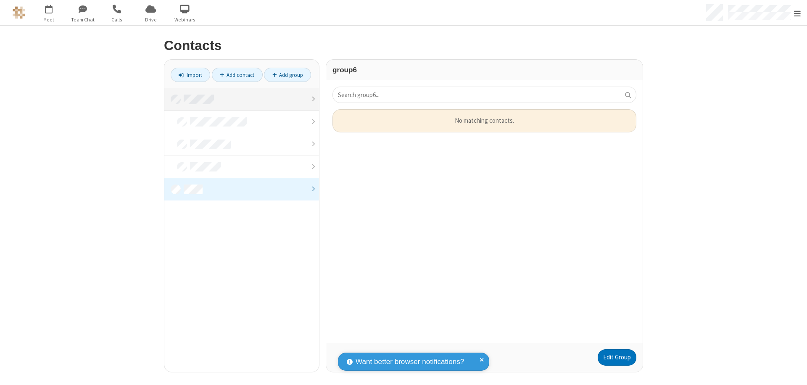 The image size is (807, 385). Describe the element at coordinates (410, 362) in the screenshot. I see `span: Want better browser notifications?` at that location.